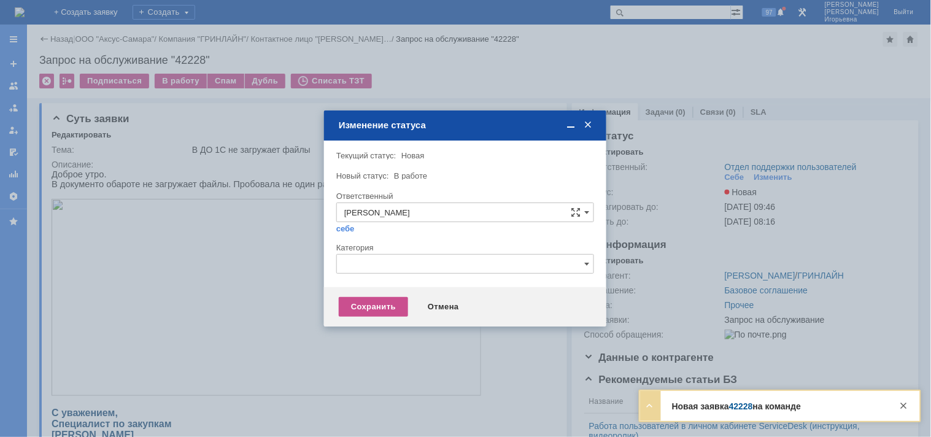 The height and width of the screenshot is (437, 931). Describe the element at coordinates (410, 175) in the screenshot. I see `span: В работе` at that location.